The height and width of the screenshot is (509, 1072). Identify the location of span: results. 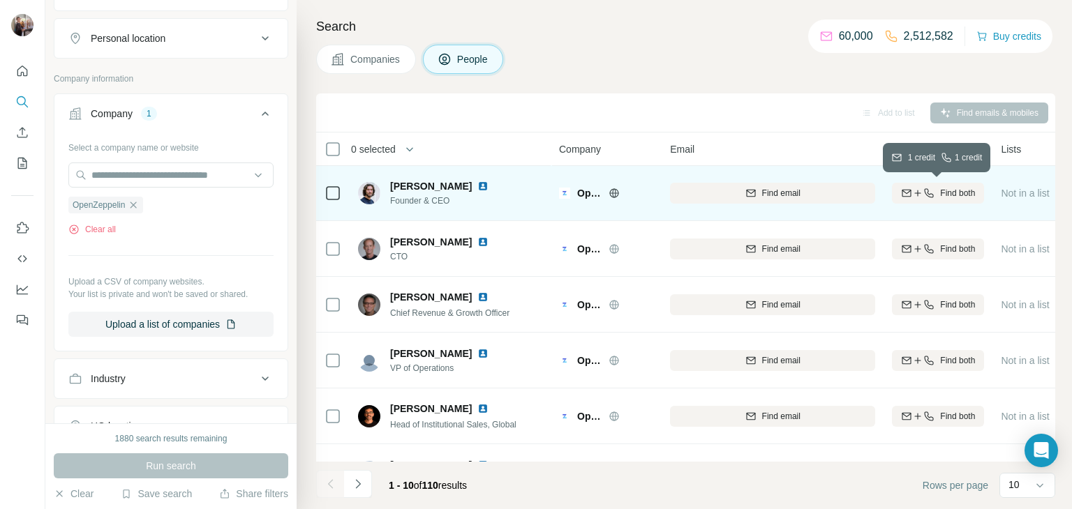
(428, 486).